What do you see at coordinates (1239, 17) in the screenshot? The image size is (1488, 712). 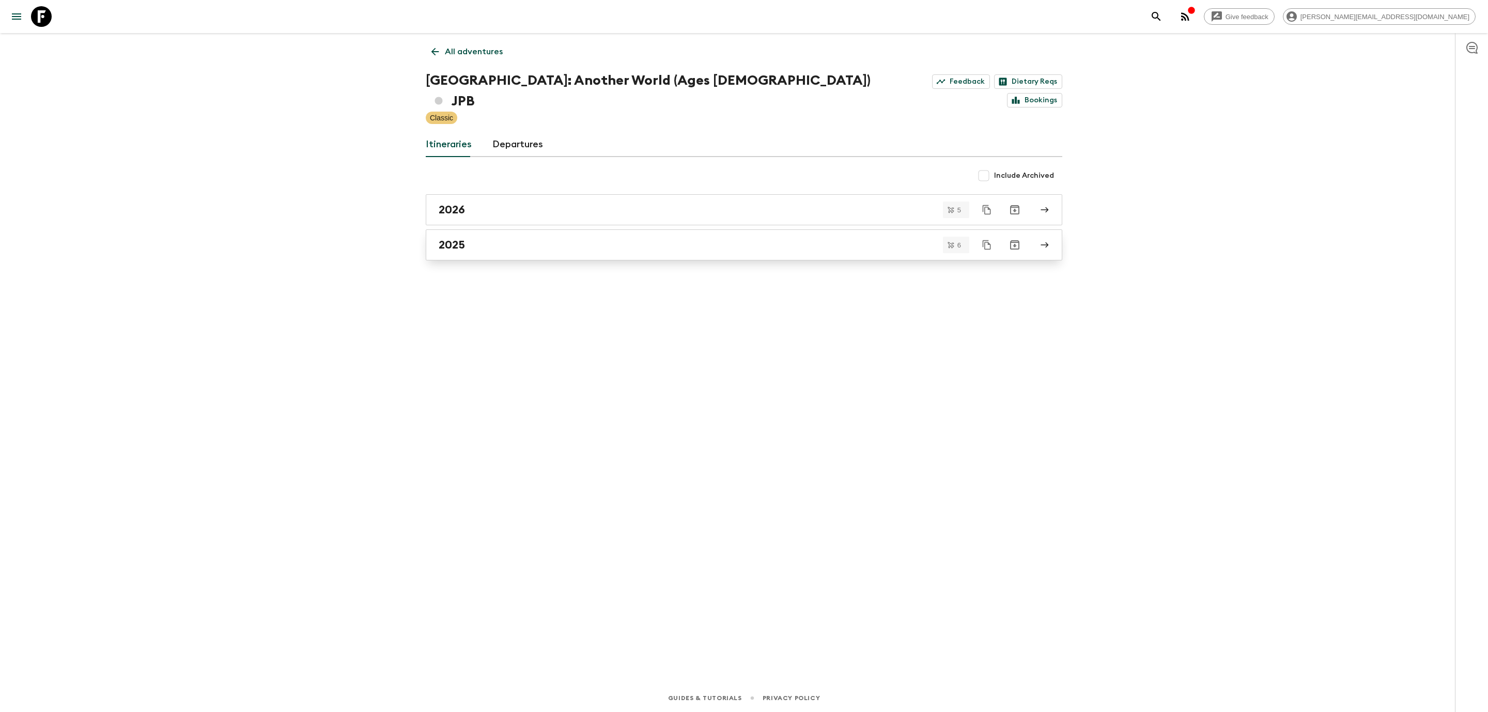 I see `a: Give feedback` at bounding box center [1239, 17].